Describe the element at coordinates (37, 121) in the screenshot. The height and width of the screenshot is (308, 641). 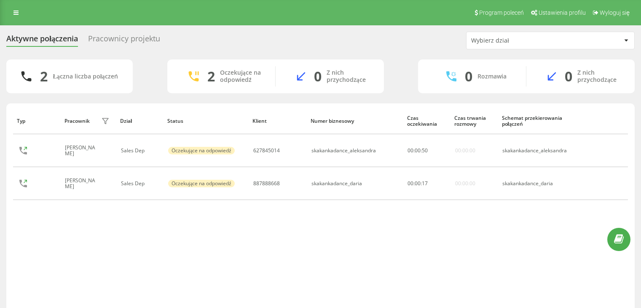
I see `div: Typ` at that location.